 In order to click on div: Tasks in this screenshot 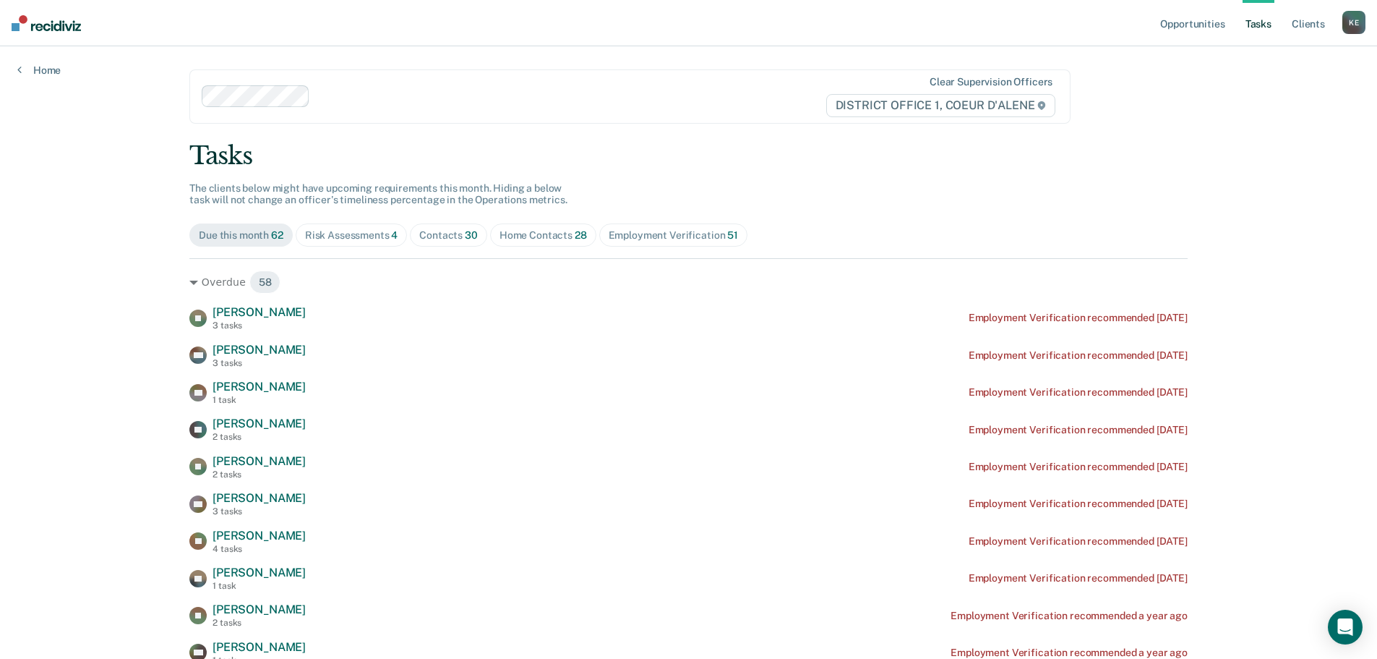, I will do `click(688, 155)`.